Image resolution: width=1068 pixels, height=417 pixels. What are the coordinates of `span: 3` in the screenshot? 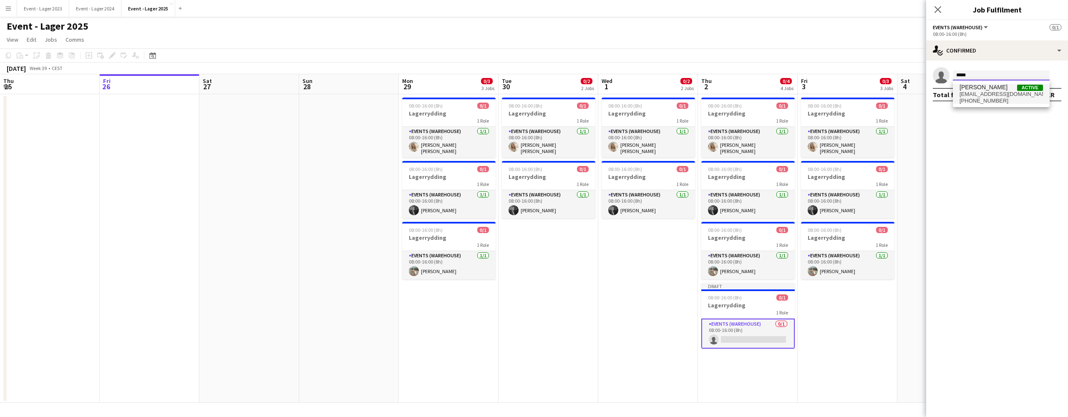 It's located at (804, 86).